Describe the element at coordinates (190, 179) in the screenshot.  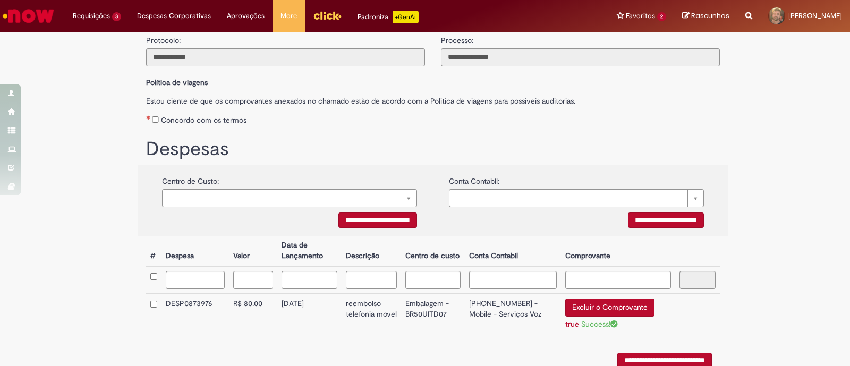
I see `label: Centro de Custo:` at that location.